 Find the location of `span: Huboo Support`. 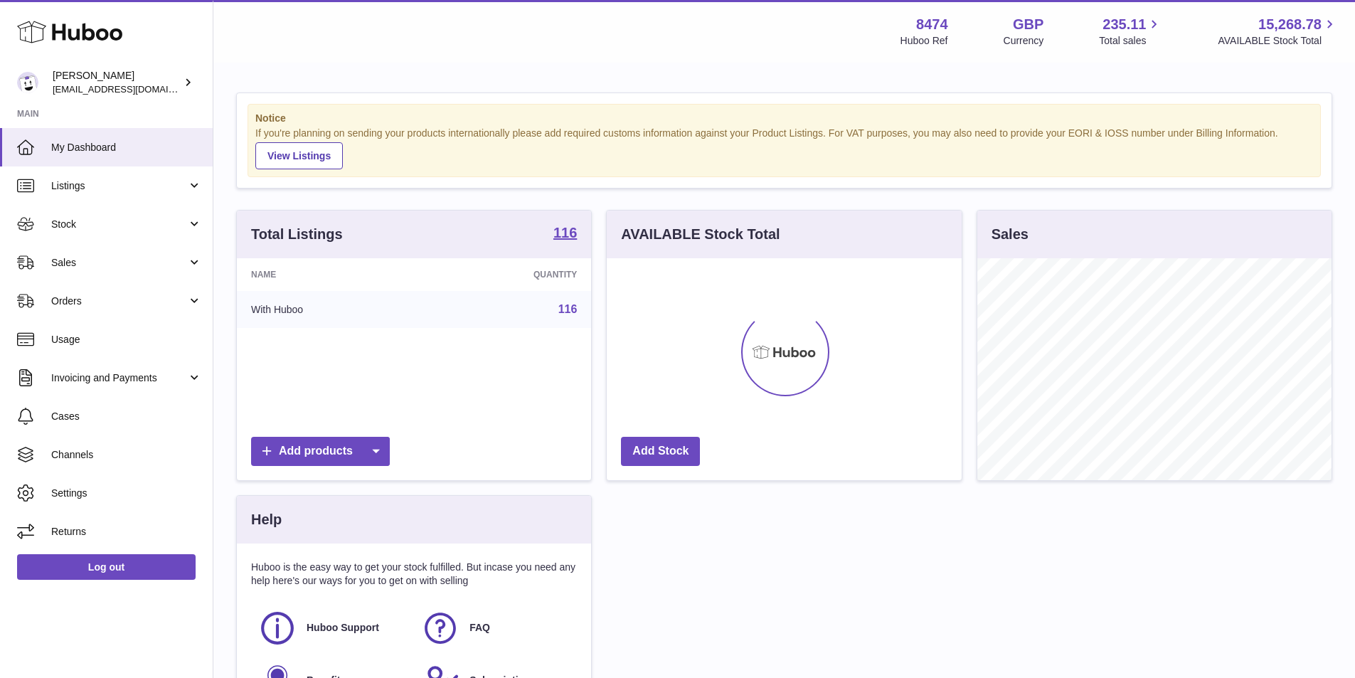

span: Huboo Support is located at coordinates (343, 628).